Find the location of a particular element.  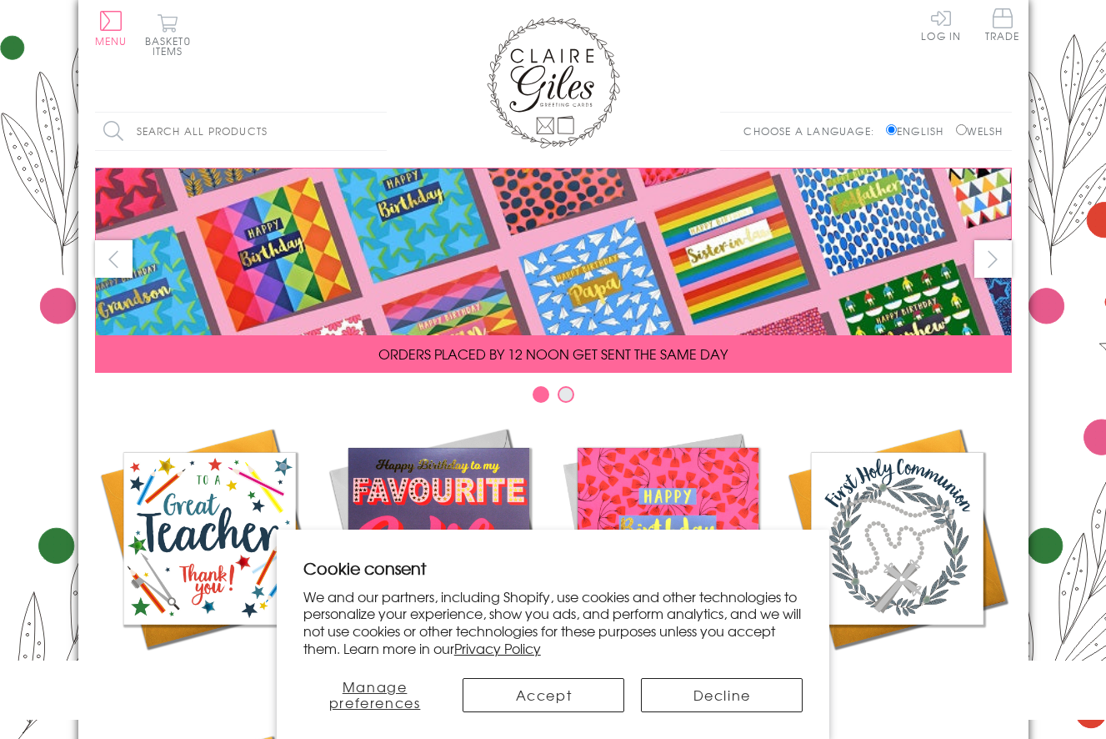

a: Trade is located at coordinates (1003, 26).